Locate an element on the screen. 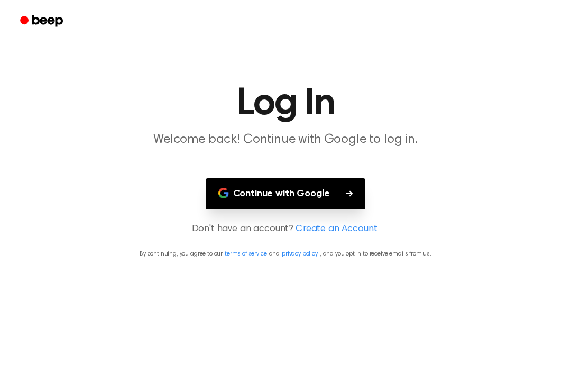  button: Continue with Google is located at coordinates (285, 193).